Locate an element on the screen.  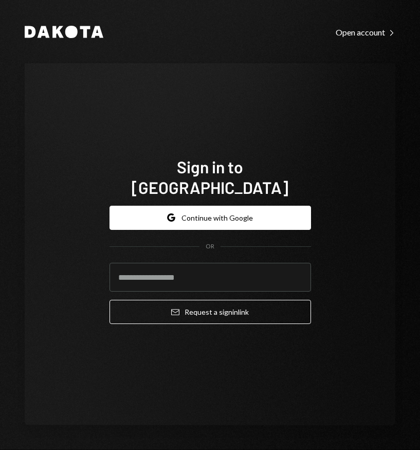
a: Open account is located at coordinates (365, 32).